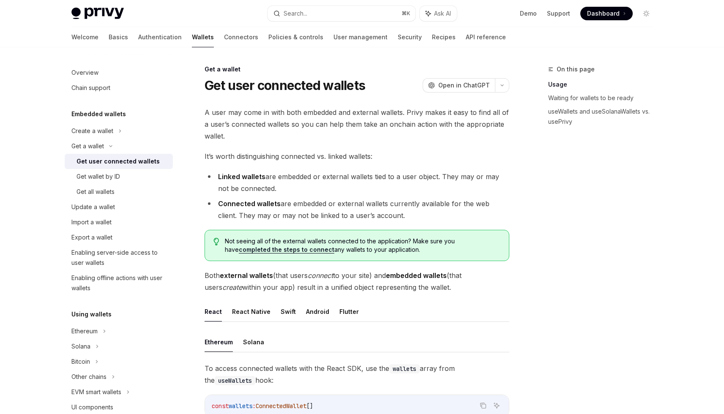 The image size is (724, 414). Describe the element at coordinates (240, 406) in the screenshot. I see `span: wallets` at that location.